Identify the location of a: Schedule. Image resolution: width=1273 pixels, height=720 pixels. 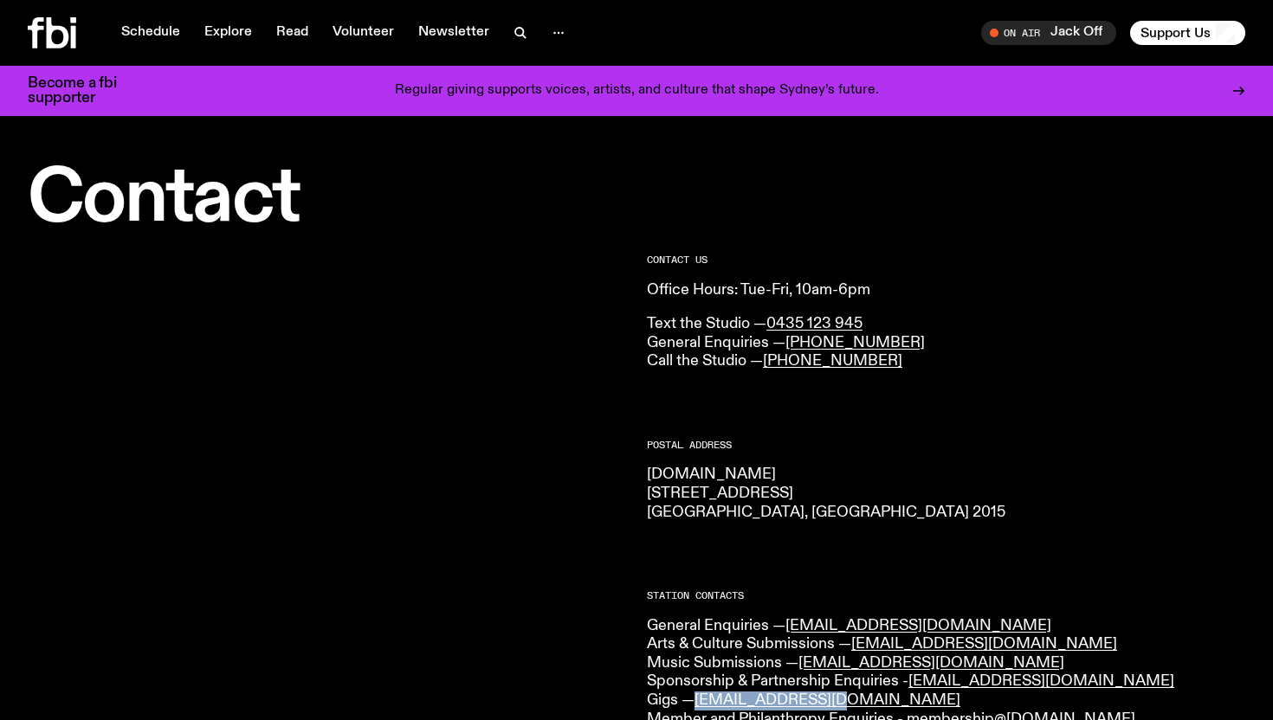
(151, 33).